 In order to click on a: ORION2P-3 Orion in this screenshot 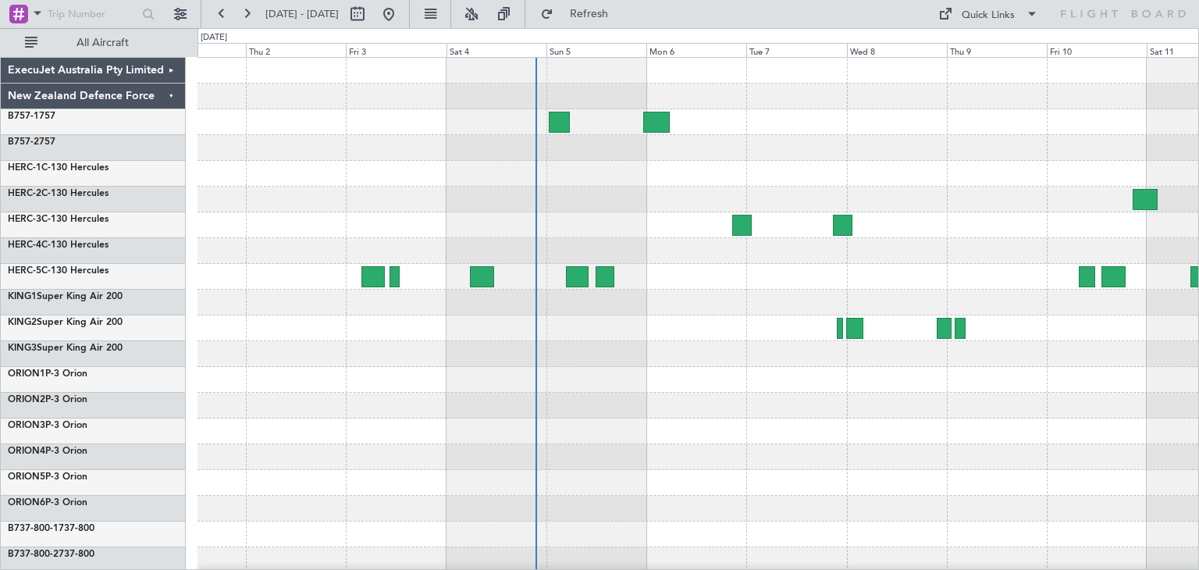, I will do `click(48, 400)`.